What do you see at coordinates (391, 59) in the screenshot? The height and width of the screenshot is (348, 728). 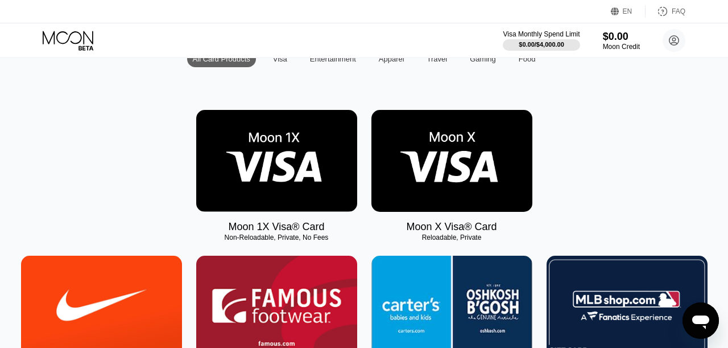 I see `div: Apparel` at bounding box center [391, 59].